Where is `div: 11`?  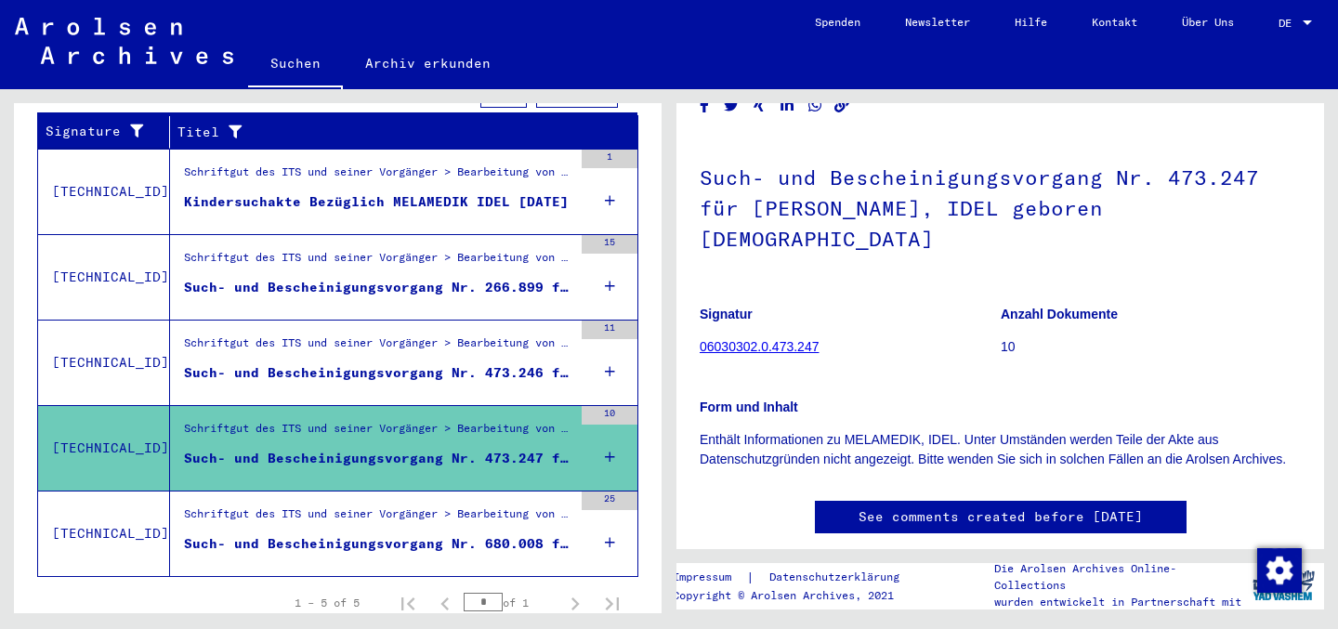 div: 11 is located at coordinates (610, 330).